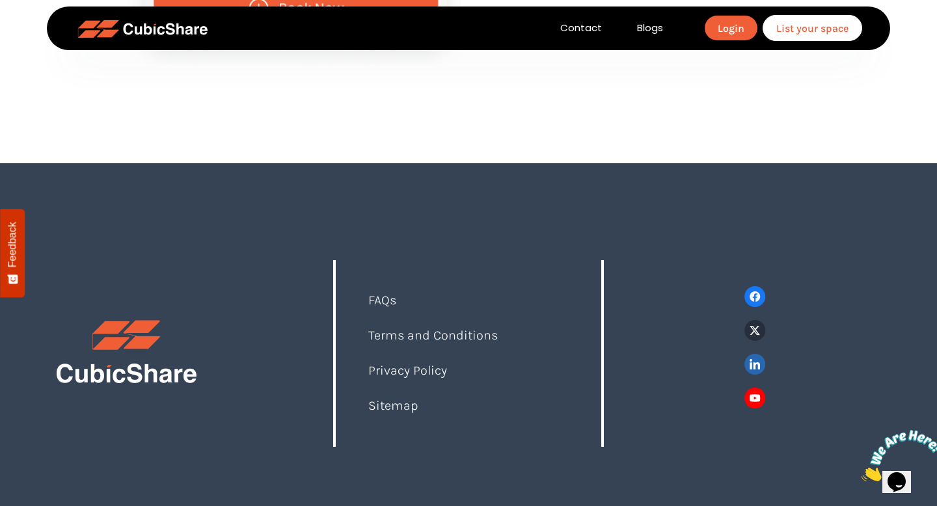  I want to click on div: CloseChat attention grabber, so click(40, 31).